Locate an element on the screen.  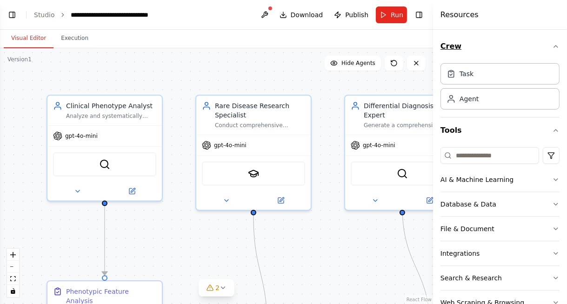
button: fit view is located at coordinates (13, 279).